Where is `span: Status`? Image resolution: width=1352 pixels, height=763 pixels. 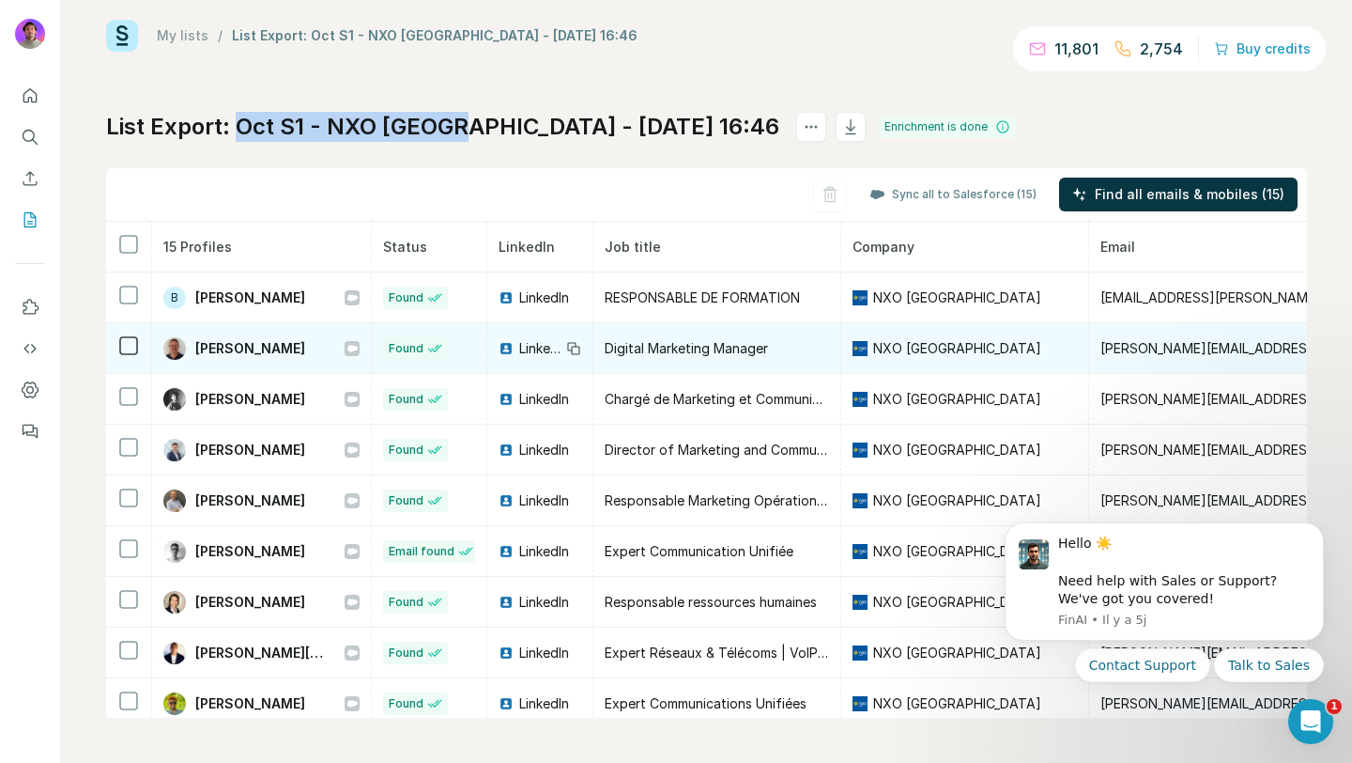
span: Status is located at coordinates (405, 246).